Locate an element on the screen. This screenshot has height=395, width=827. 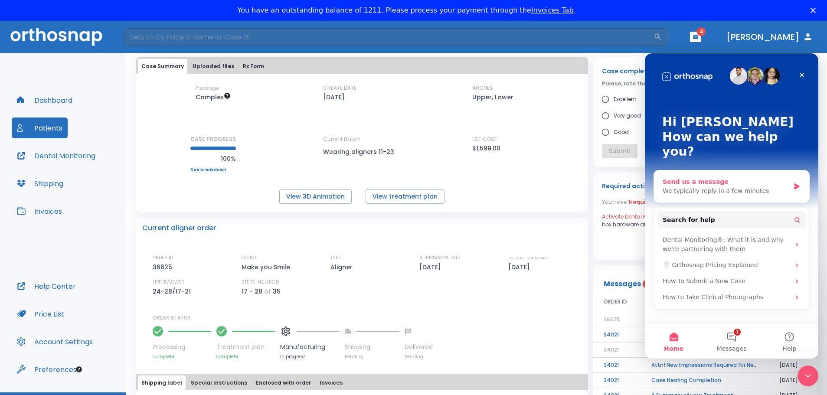
p: Case completed. is located at coordinates (705, 71).